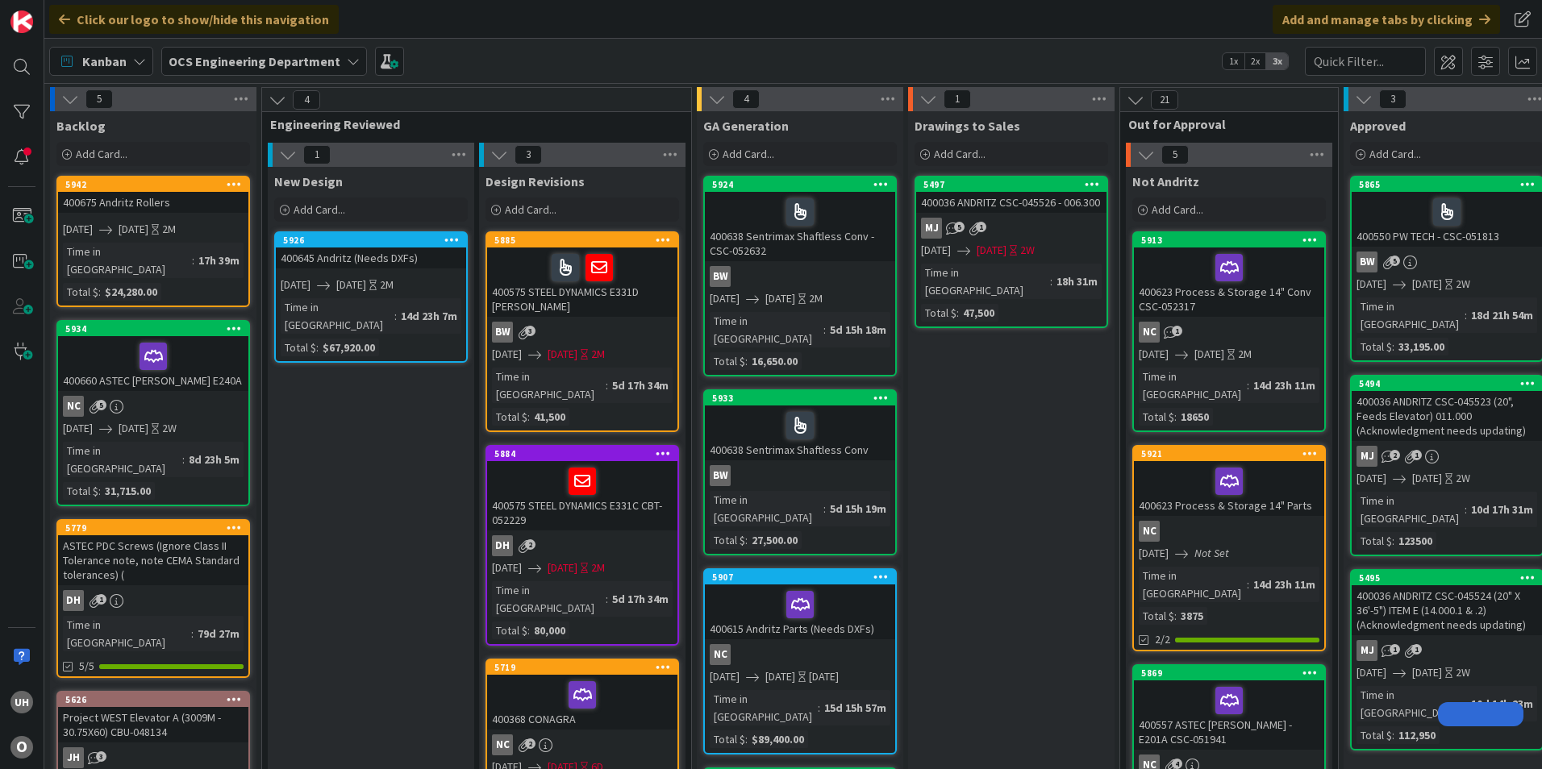  I want to click on div: 112,950, so click(1417, 735).